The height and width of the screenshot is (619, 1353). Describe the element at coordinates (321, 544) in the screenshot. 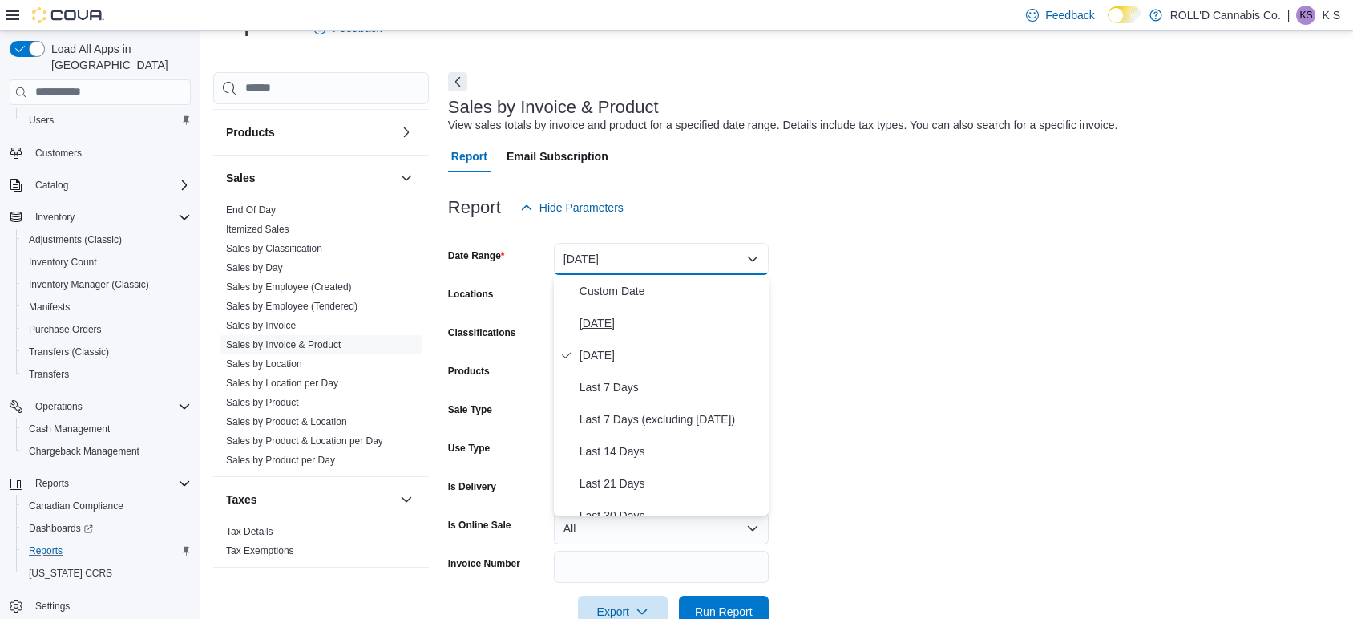

I see `div: Taxes` at that location.